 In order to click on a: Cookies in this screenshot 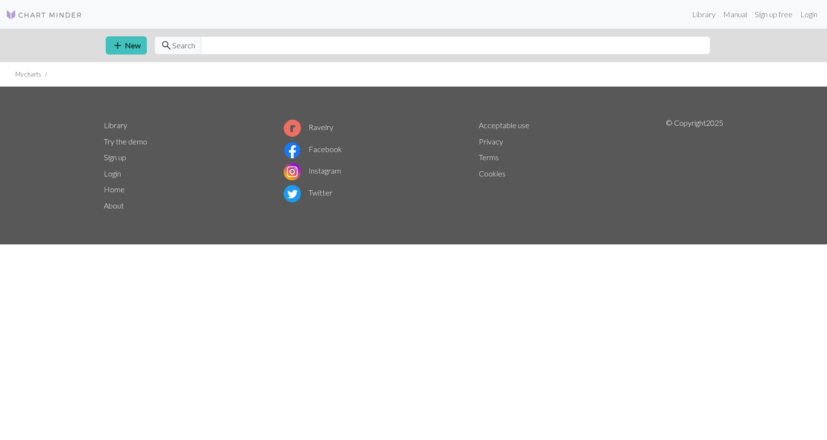, I will do `click(492, 173)`.